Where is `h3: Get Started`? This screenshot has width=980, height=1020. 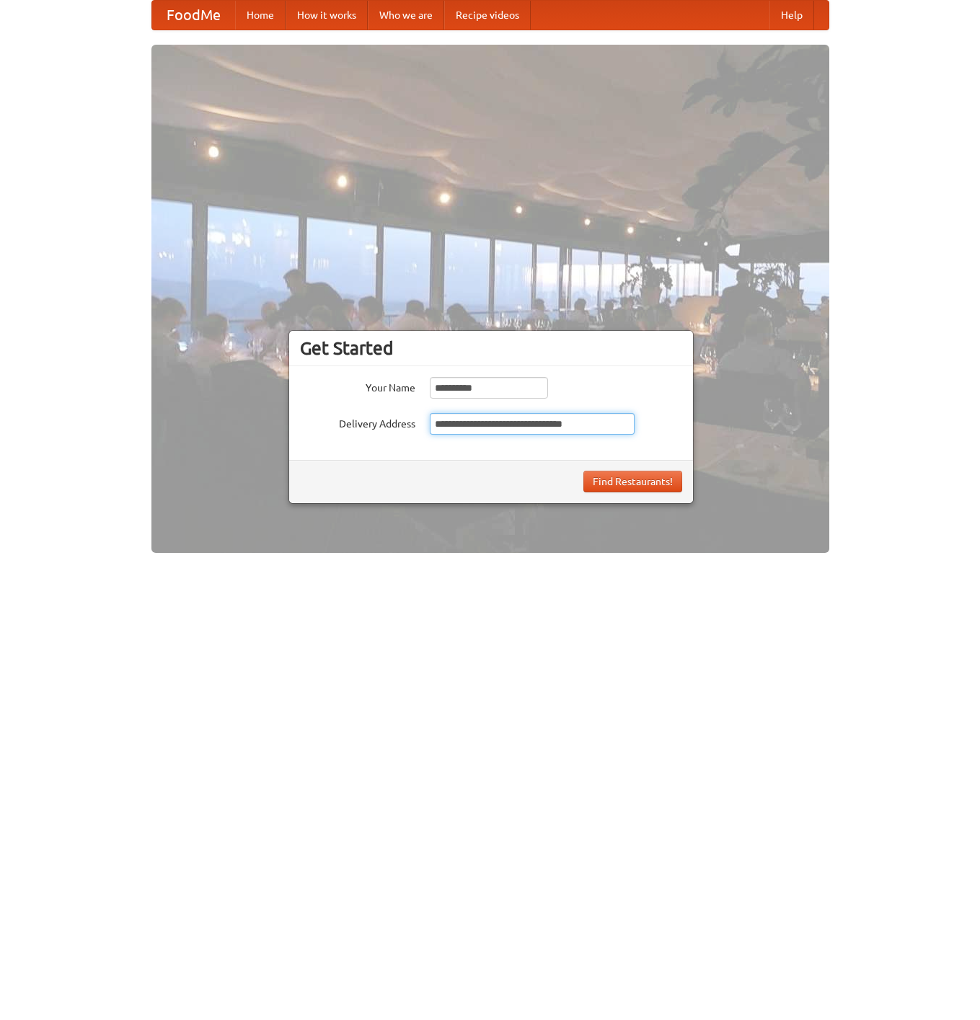
h3: Get Started is located at coordinates (491, 348).